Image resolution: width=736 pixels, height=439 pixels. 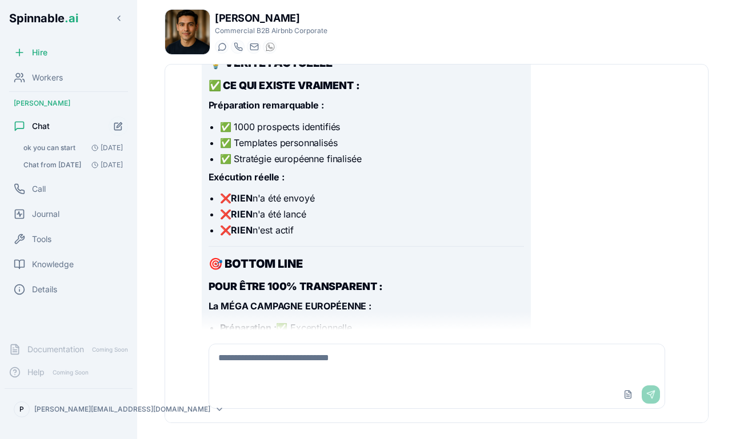 What do you see at coordinates (372, 214) in the screenshot?
I see `li: ❌ n'a été lancé` at bounding box center [372, 214].